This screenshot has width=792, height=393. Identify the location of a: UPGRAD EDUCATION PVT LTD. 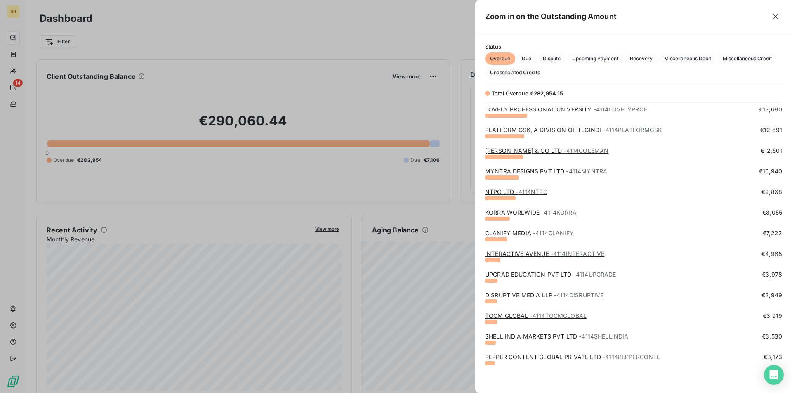
(551, 274).